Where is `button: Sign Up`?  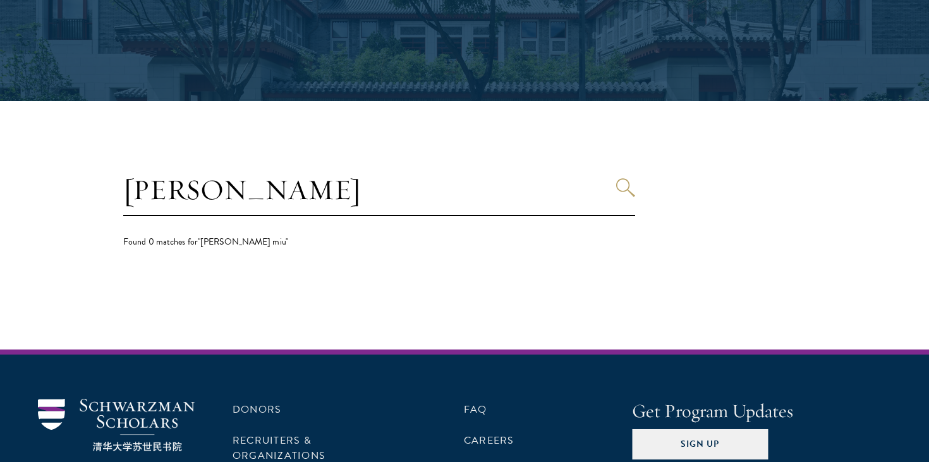
button: Sign Up is located at coordinates (700, 444).